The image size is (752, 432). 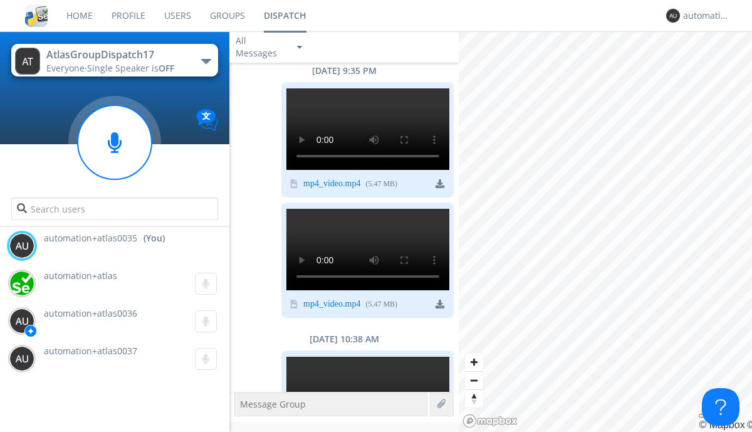 I want to click on img: cddb5a64eb264b2086981ab96f4c1ba7, so click(x=36, y=16).